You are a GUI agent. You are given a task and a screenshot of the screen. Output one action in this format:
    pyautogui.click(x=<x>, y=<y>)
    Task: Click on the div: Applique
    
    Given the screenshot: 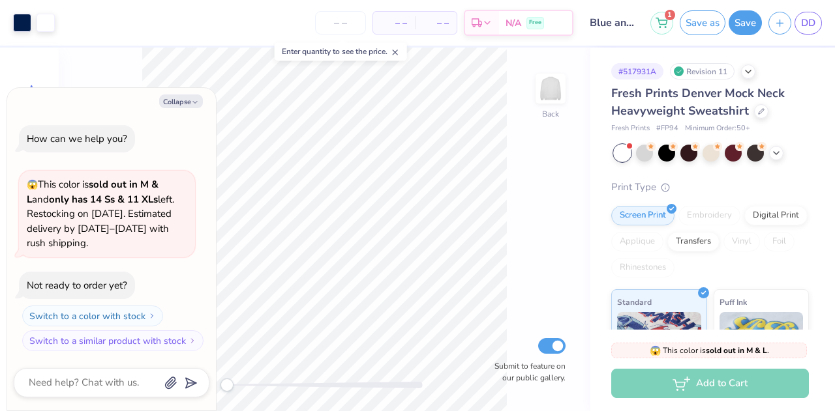 What is the action you would take?
    pyautogui.click(x=637, y=242)
    